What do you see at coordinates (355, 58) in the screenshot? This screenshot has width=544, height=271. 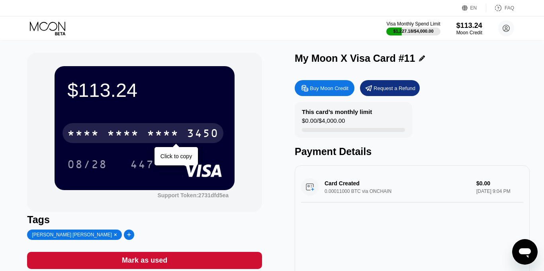 I see `div: My Moon X Visa Card #11` at bounding box center [355, 58].